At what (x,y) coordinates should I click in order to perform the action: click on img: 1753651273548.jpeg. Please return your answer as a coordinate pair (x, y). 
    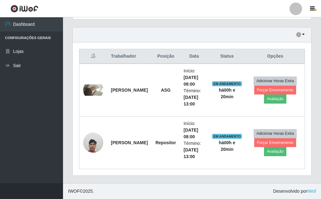
    Looking at the image, I should click on (93, 142).